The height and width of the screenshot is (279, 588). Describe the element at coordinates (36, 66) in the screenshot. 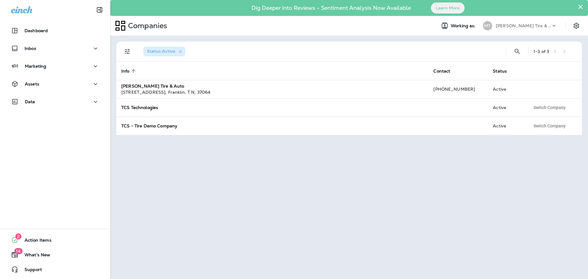

I see `p: Marketing` at that location.